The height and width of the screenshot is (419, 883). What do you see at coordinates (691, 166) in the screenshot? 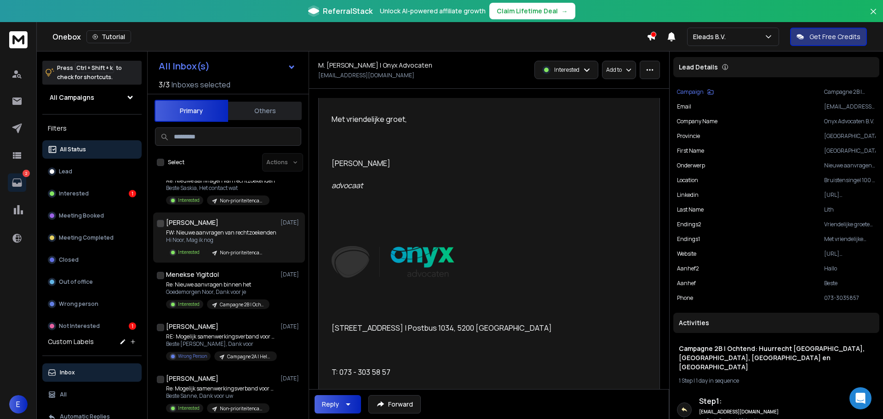
I see `p: Onderwerp` at bounding box center [691, 166].